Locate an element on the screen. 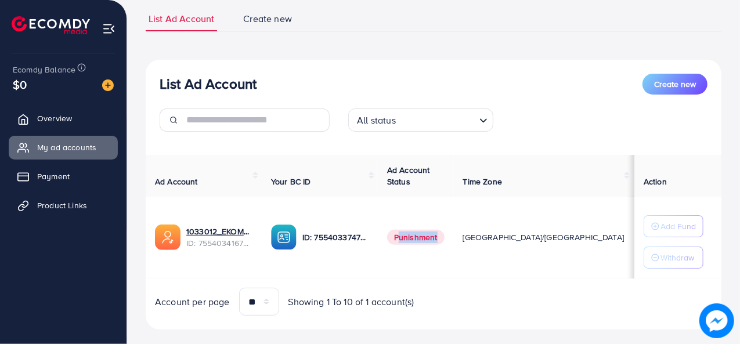 This screenshot has height=344, width=740. a: logo is located at coordinates (51, 25).